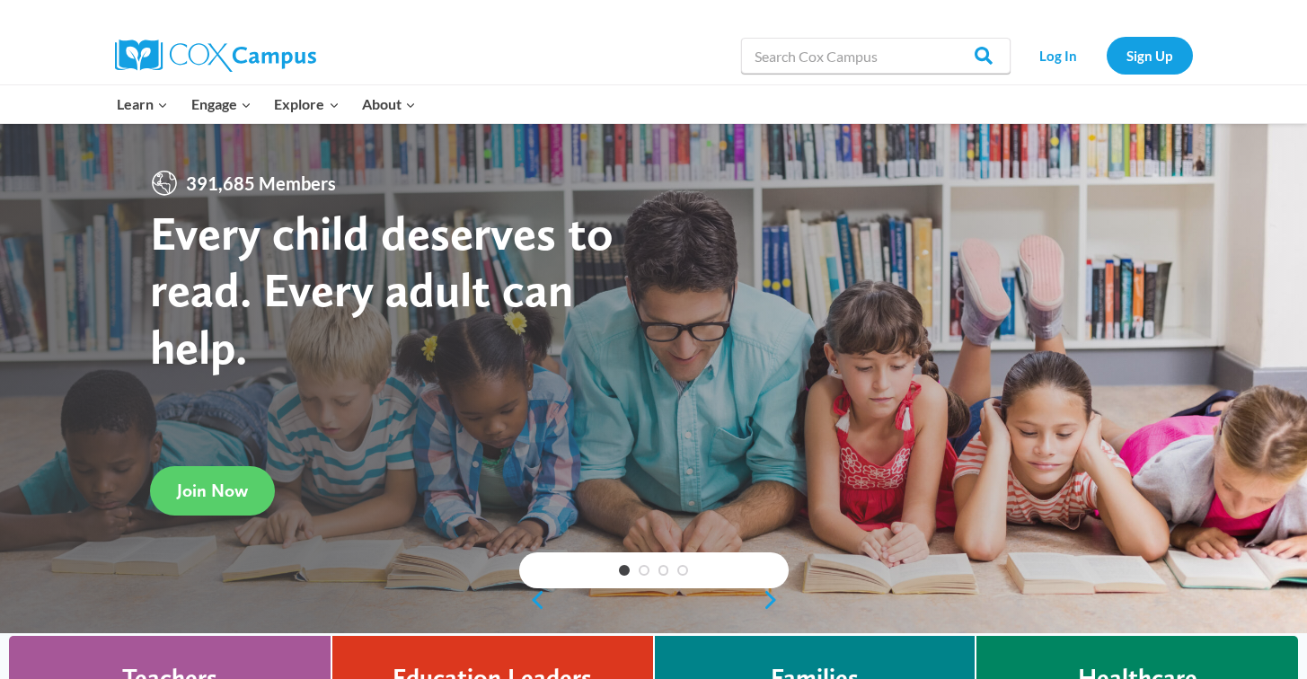 Image resolution: width=1307 pixels, height=679 pixels. What do you see at coordinates (267, 104) in the screenshot?
I see `nav: Primary Navigation` at bounding box center [267, 104].